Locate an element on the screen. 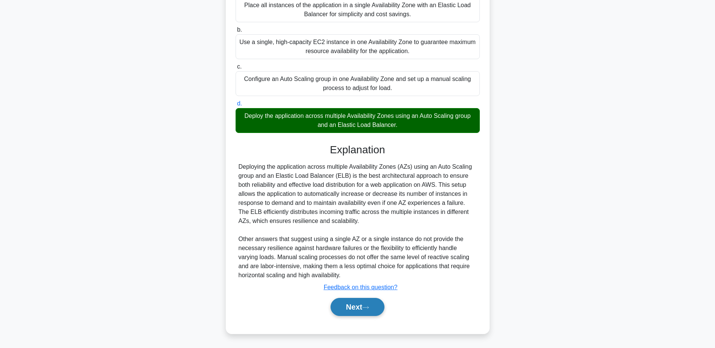  span: c. is located at coordinates (239, 66).